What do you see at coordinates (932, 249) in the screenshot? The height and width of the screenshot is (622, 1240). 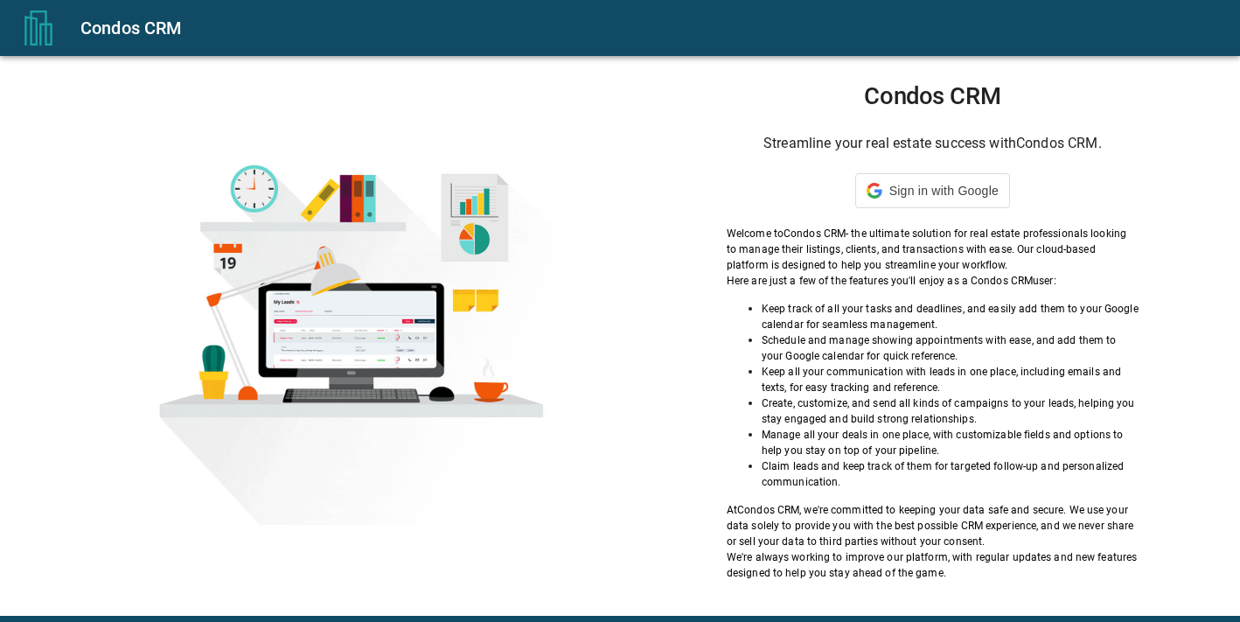 I see `p: Welcome to Condos CRM - the ultimate solution for real estate professionals looking to manage the...` at bounding box center [932, 249].